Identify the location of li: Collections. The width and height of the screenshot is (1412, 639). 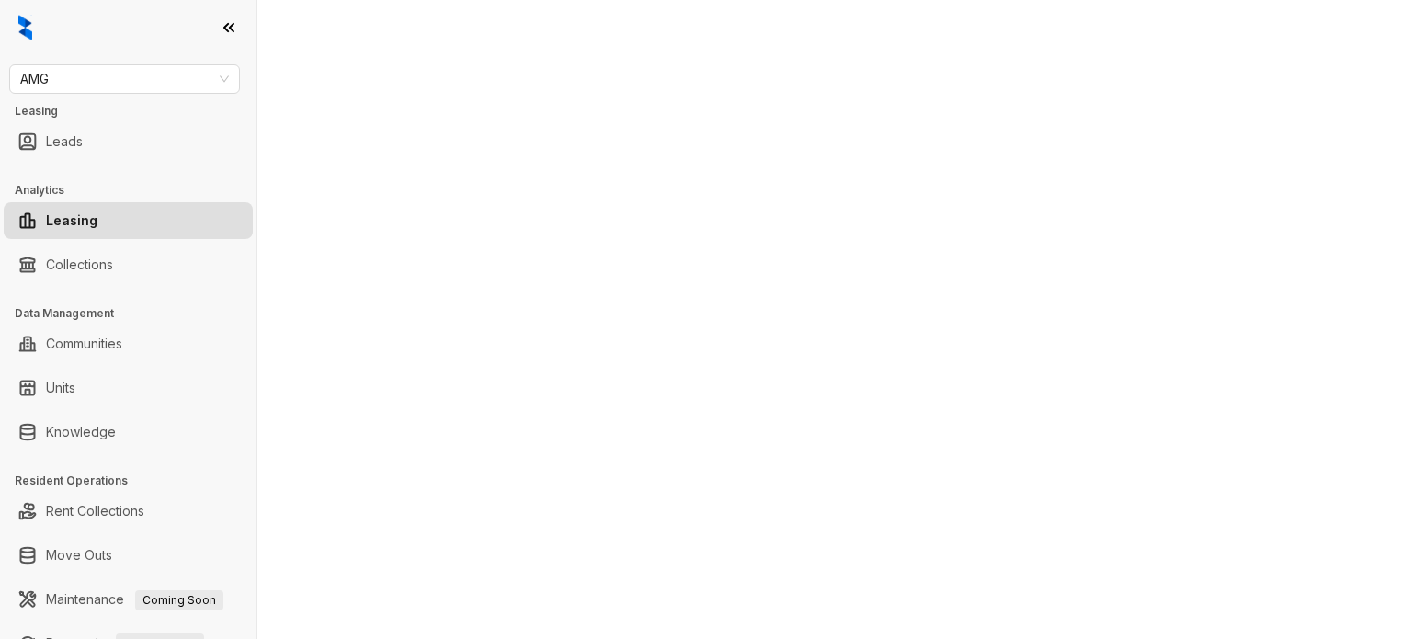
(128, 265).